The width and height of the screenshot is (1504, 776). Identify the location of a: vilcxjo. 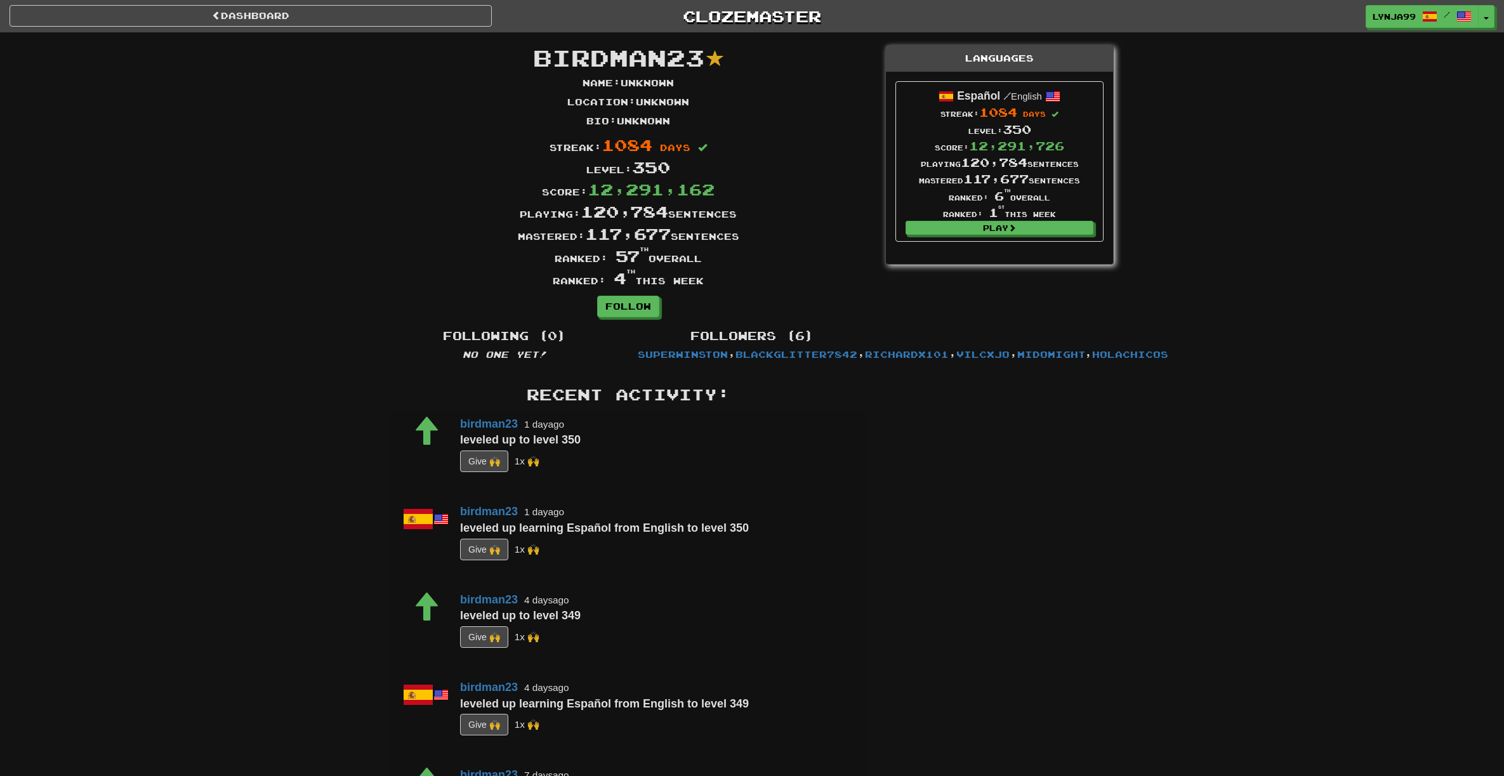
(983, 354).